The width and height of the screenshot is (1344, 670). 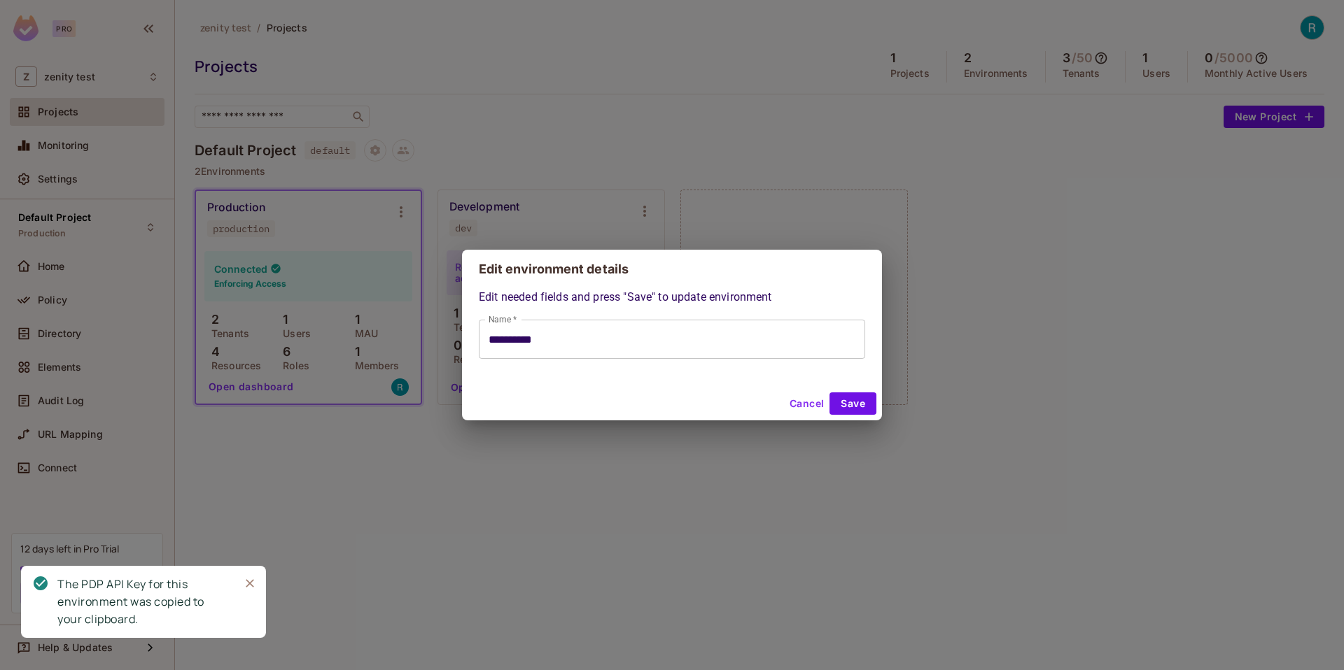 I want to click on h2: Edit environment details, so click(x=672, y=269).